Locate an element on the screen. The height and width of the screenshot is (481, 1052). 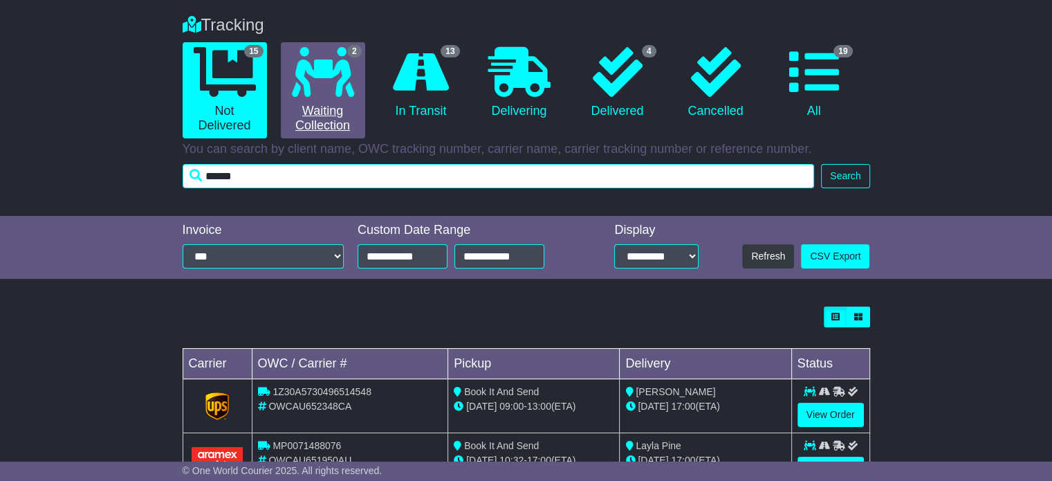
span: 10:32 is located at coordinates (511, 460).